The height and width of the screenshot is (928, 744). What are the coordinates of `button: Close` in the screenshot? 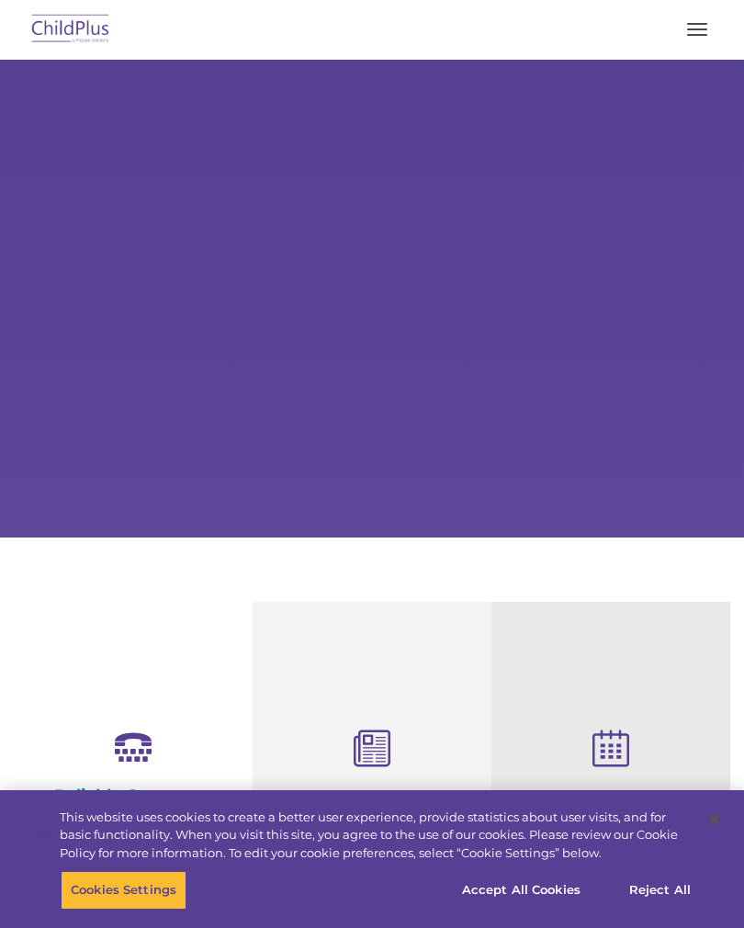 It's located at (715, 819).